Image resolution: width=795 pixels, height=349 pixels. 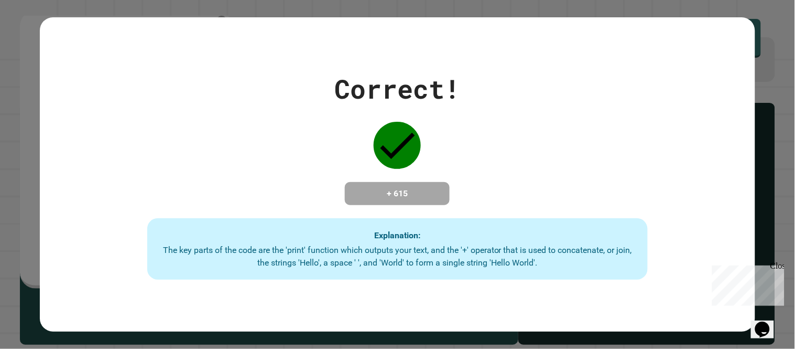 I want to click on div: Chat with us now!Close, so click(x=38, y=35).